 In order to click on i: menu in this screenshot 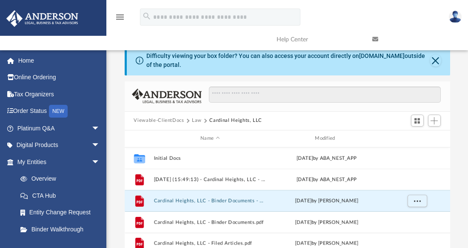, I will do `click(120, 17)`.